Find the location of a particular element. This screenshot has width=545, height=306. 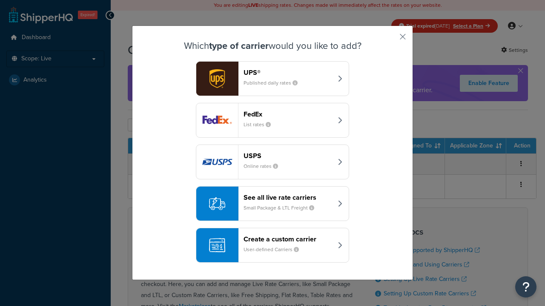

small: Online rates is located at coordinates (264, 166).